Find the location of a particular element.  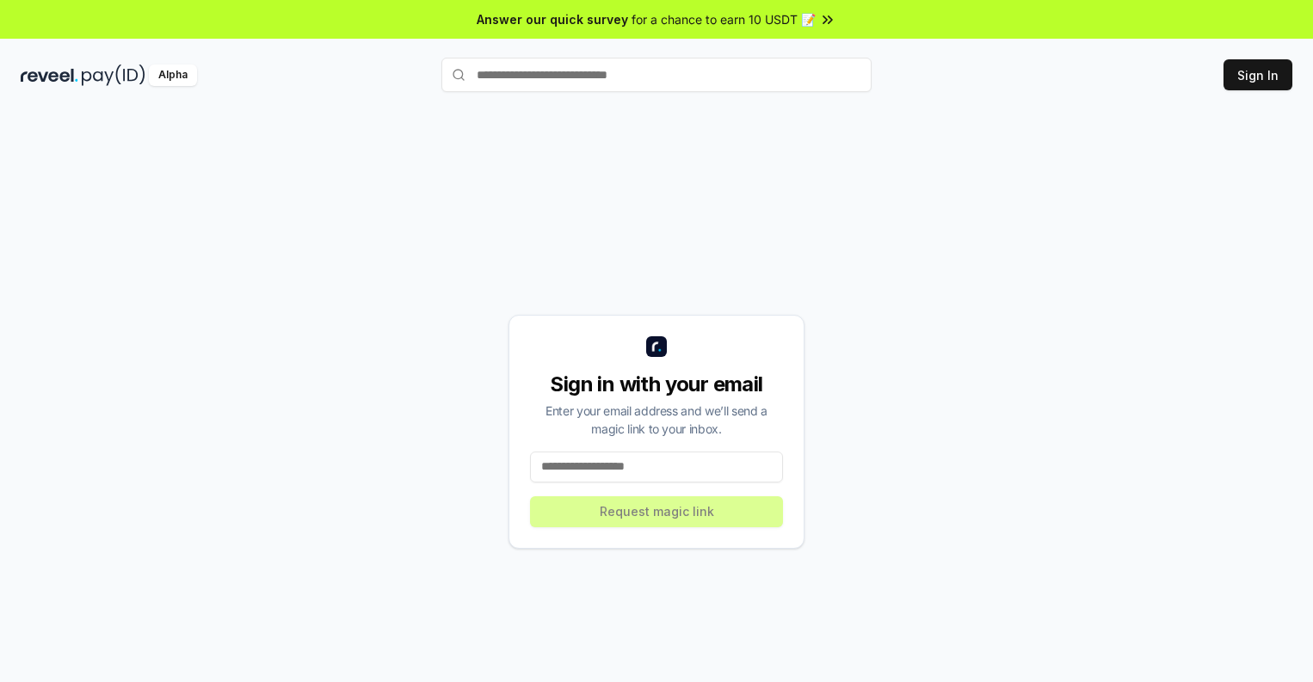

div: Alpha is located at coordinates (173, 75).